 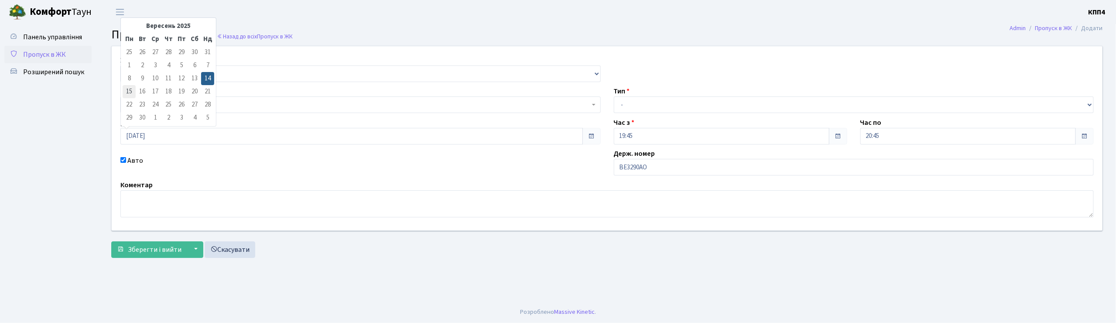 I want to click on label: Час з, so click(x=624, y=123).